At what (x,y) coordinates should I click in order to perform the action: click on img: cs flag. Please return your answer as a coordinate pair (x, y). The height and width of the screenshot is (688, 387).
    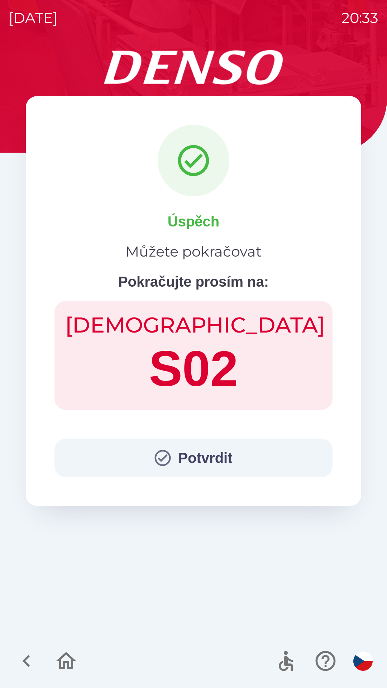
    Looking at the image, I should click on (363, 661).